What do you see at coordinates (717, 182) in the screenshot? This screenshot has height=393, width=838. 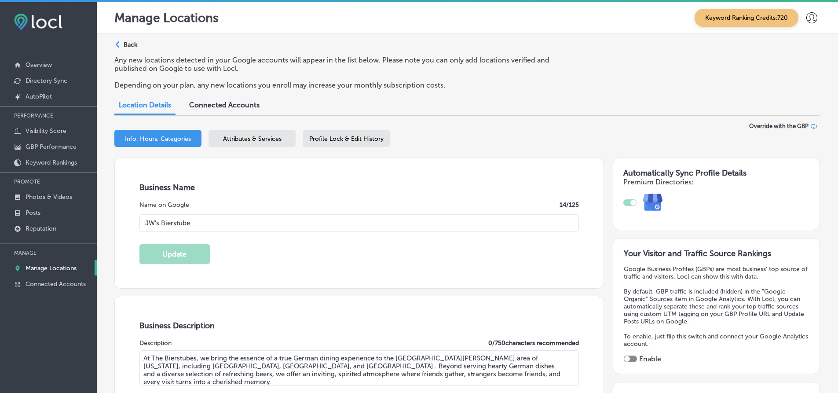 I see `h4: Premium Directories:` at bounding box center [717, 182].